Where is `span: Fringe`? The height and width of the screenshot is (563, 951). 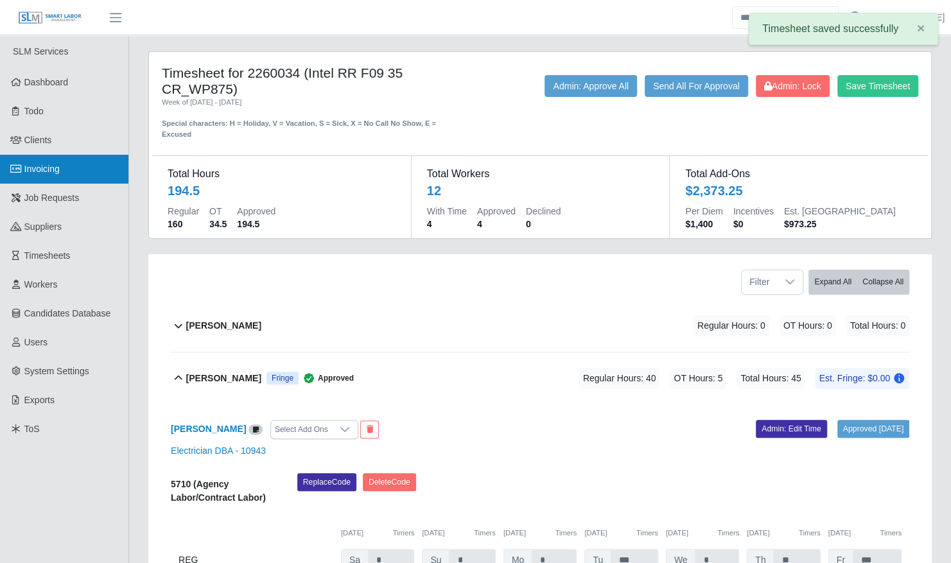
span: Fringe is located at coordinates (283, 378).